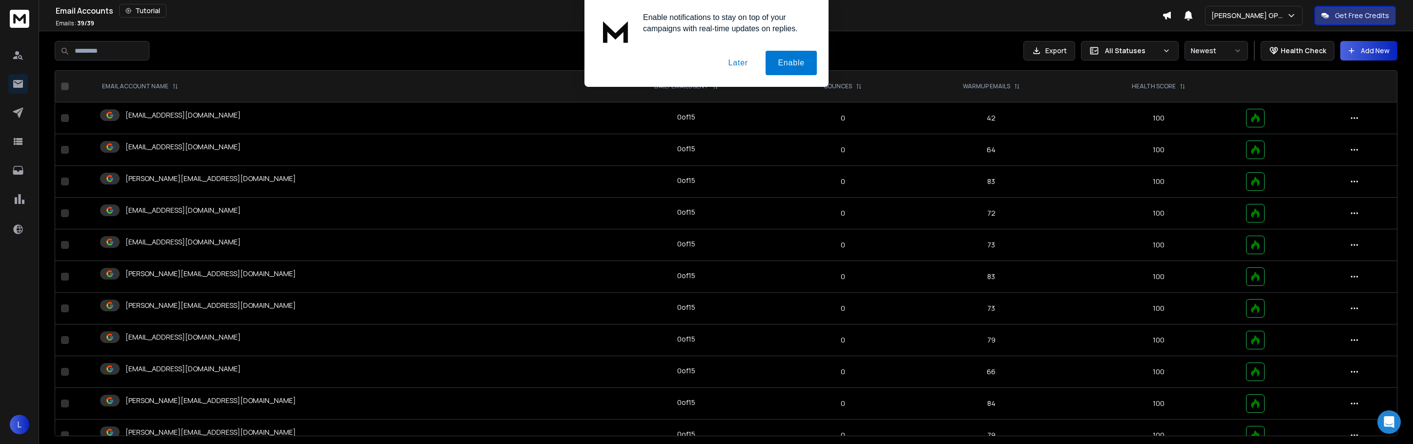  I want to click on div: Enable notifications to stay on top of your campaigns with real-time updates on replies., so click(726, 23).